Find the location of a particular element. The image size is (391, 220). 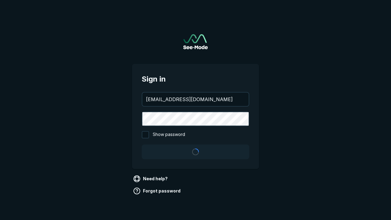

a: Need help? is located at coordinates (151, 179).